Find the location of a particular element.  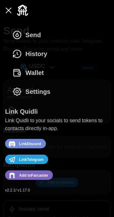

p: v 2.2.1 / v 1.17.0 is located at coordinates (57, 191).